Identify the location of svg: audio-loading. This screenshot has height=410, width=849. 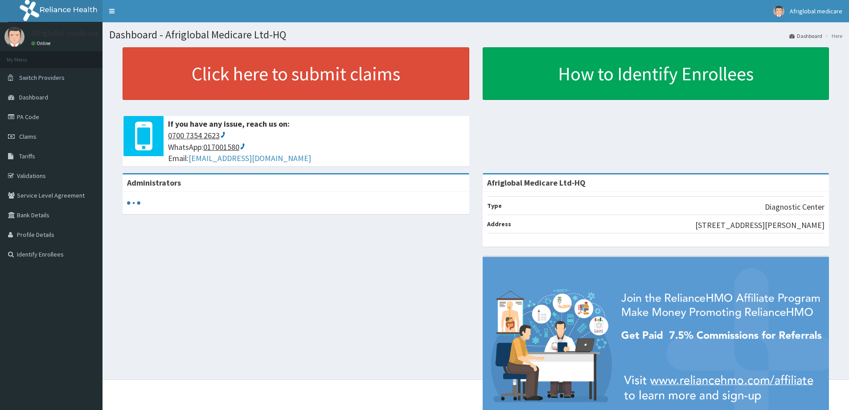
(134, 203).